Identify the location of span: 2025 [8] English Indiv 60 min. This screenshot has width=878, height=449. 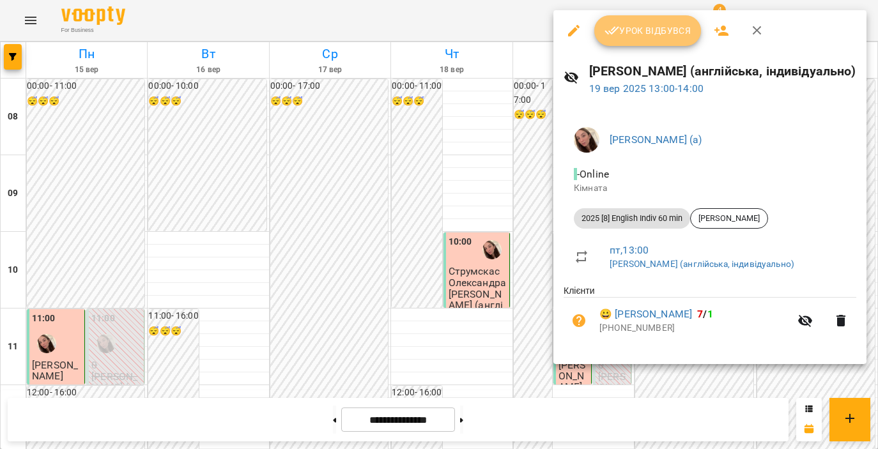
(632, 219).